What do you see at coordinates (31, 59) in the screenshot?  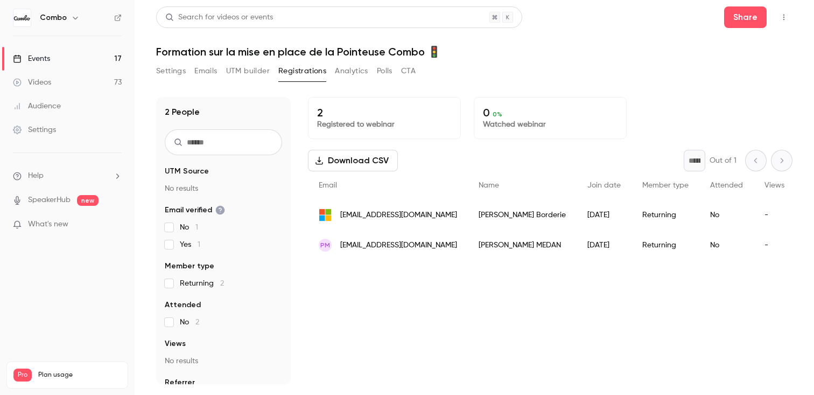 I see `div: Events` at bounding box center [31, 59].